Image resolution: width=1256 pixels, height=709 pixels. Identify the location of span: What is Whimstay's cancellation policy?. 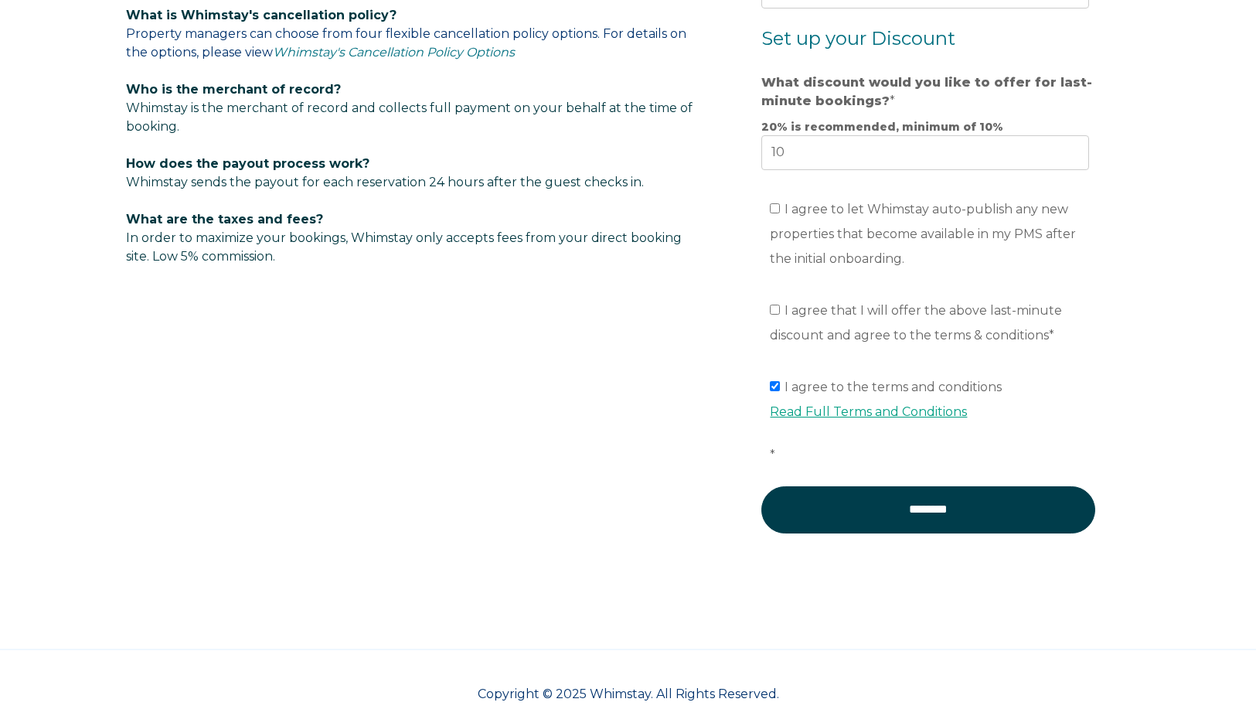
(261, 15).